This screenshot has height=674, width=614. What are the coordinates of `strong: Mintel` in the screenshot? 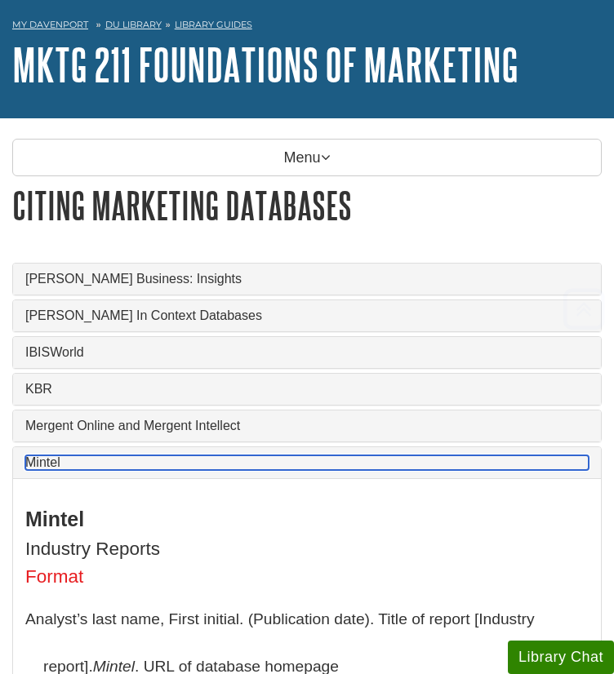 It's located at (55, 519).